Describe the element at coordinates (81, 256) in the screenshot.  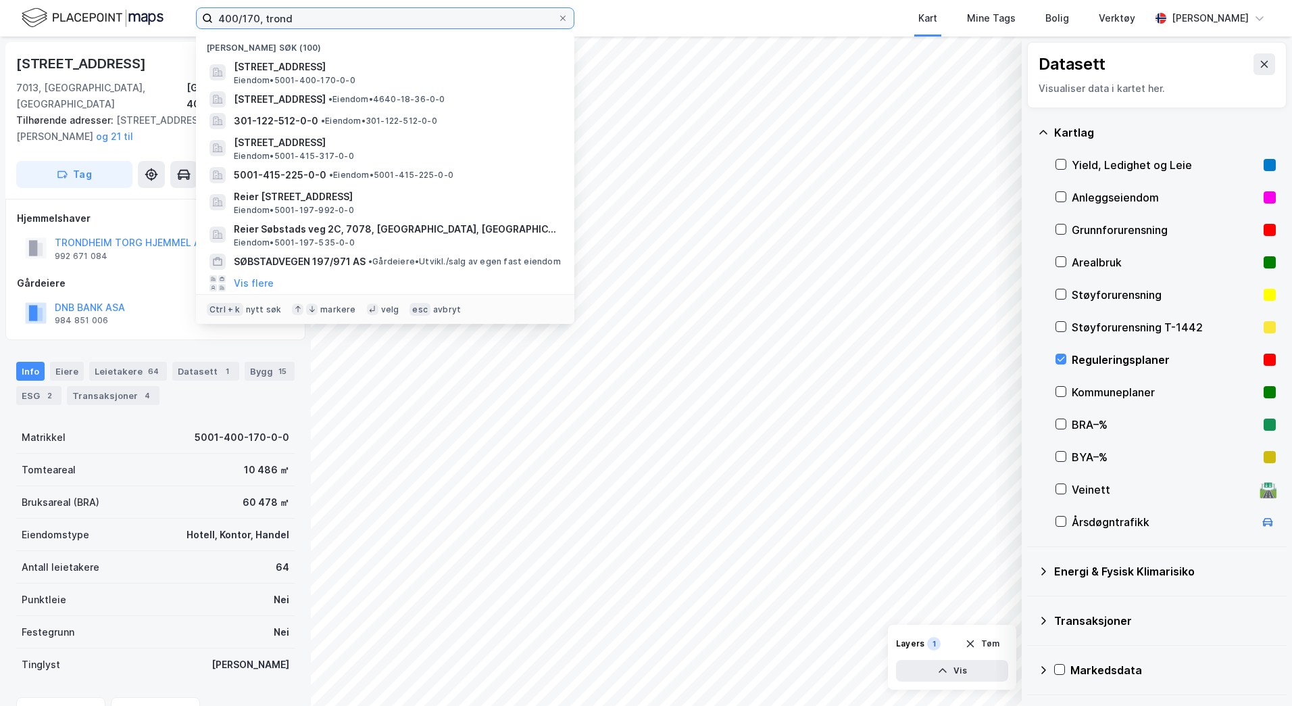
I see `div: 992 671 084` at that location.